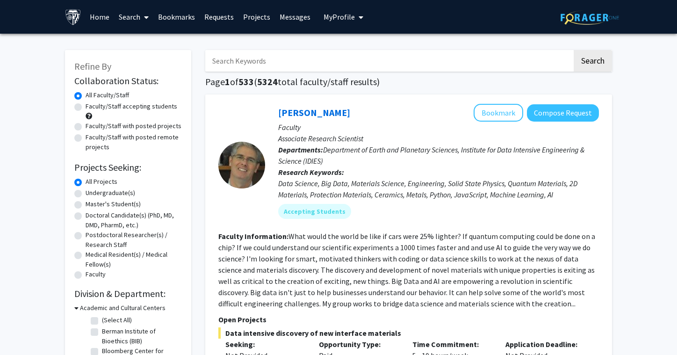 The width and height of the screenshot is (677, 355). Describe the element at coordinates (122, 307) in the screenshot. I see `h3: Academic and Cultural Centers` at that location.